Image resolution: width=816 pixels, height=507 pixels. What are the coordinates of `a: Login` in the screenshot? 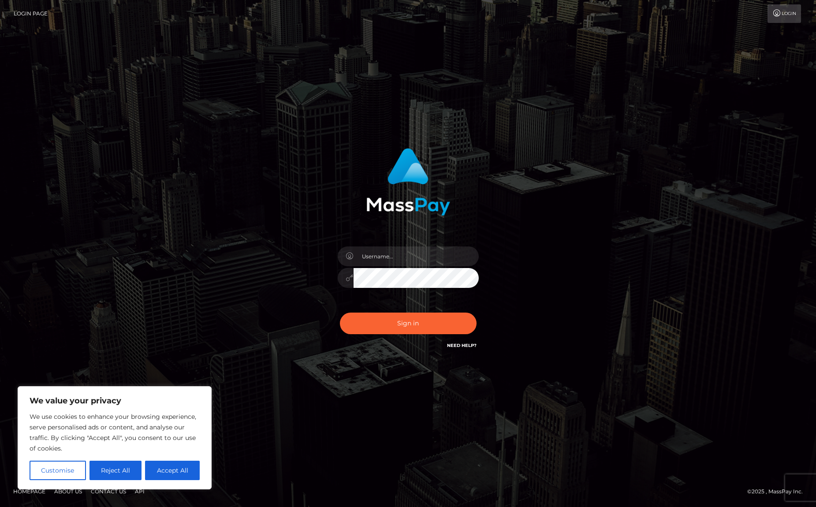 It's located at (784, 14).